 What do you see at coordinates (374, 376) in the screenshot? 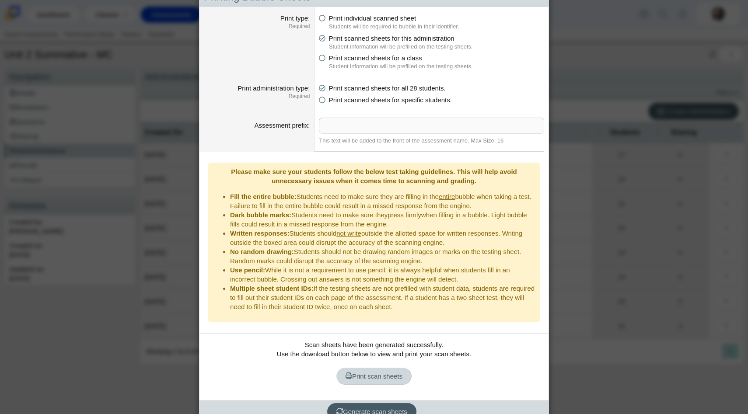
I see `a: Print scan sheets` at bounding box center [374, 376].